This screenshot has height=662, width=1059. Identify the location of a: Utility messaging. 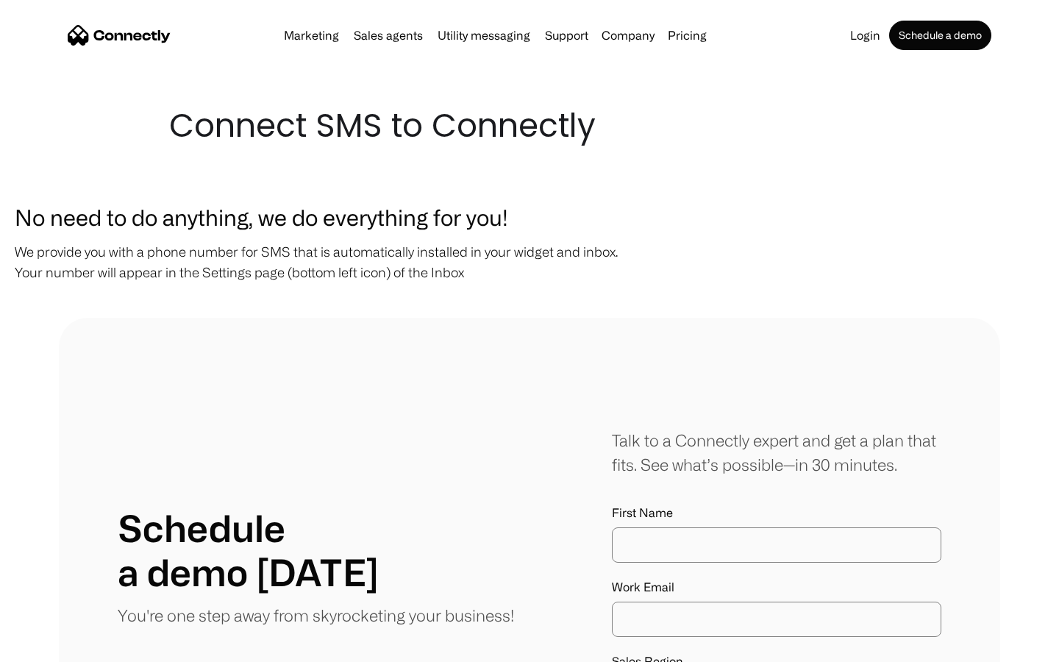
(484, 35).